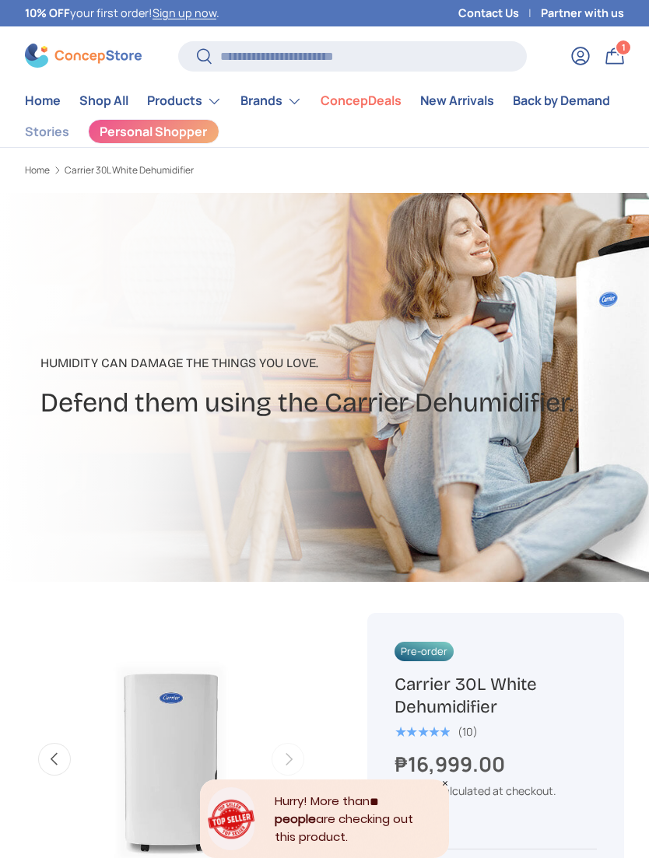  What do you see at coordinates (184, 101) in the screenshot?
I see `summary: Products` at bounding box center [184, 101].